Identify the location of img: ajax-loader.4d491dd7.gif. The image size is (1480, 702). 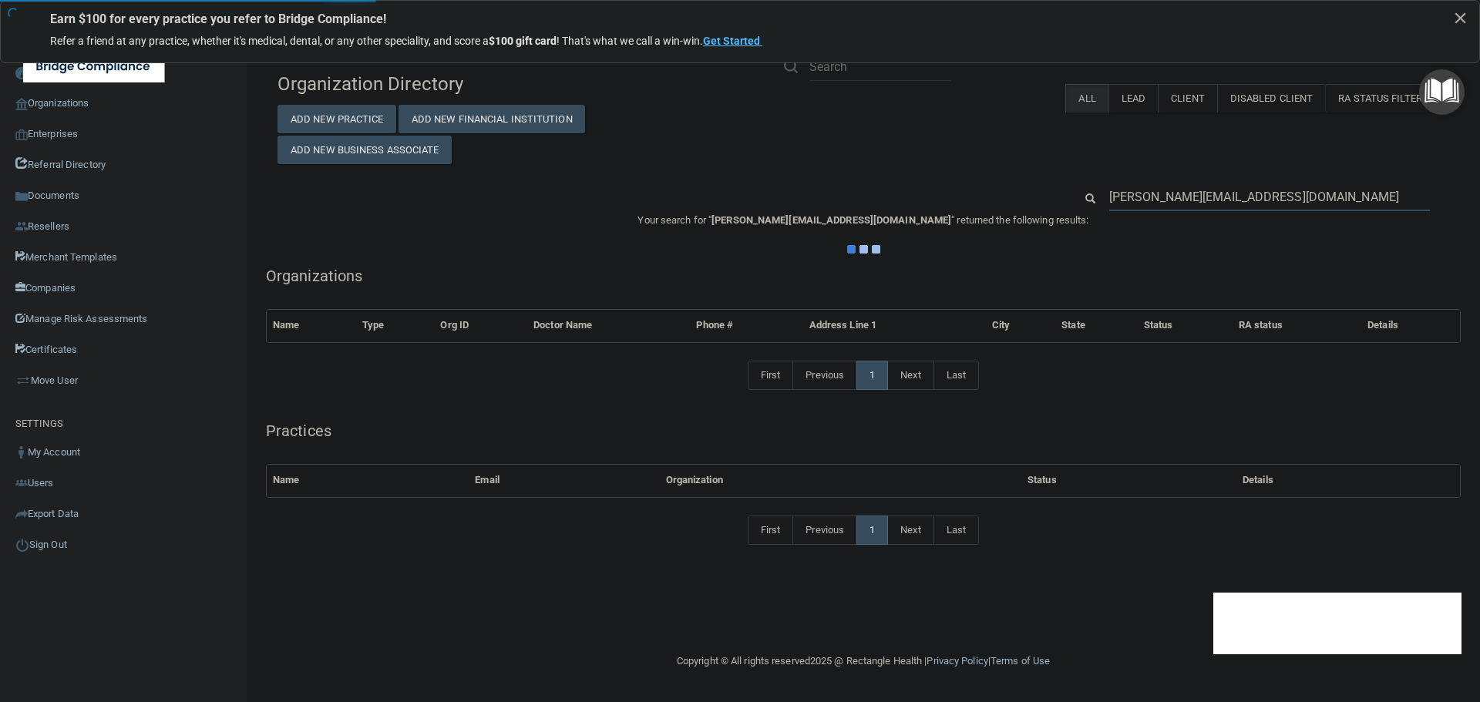
(864, 249).